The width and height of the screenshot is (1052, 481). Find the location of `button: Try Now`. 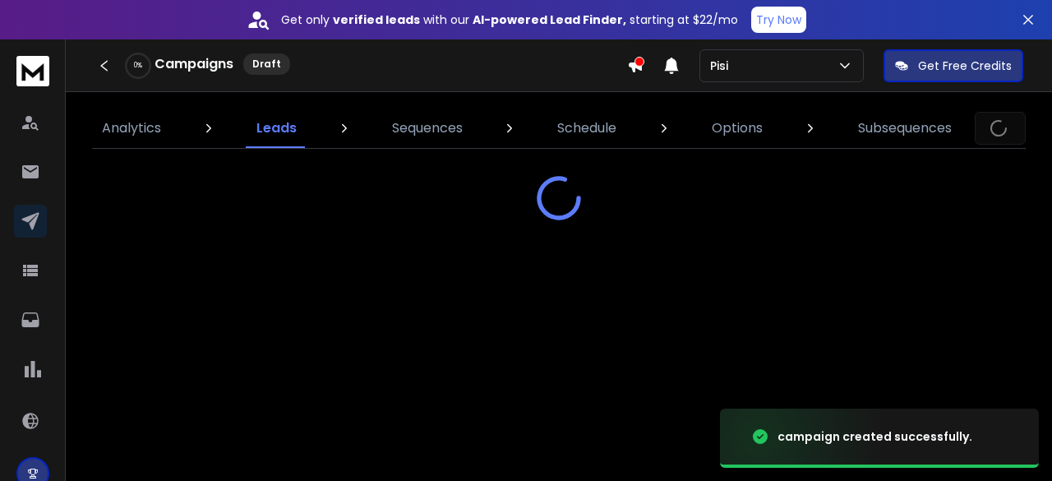

button: Try Now is located at coordinates (778, 20).